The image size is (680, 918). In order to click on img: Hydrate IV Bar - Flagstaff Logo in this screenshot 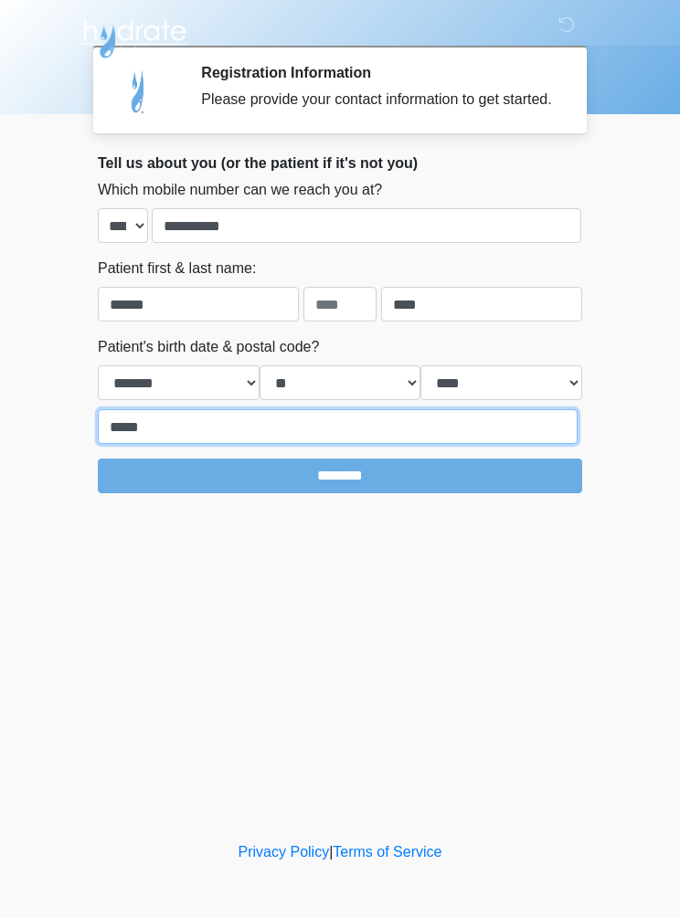, I will do `click(134, 37)`.